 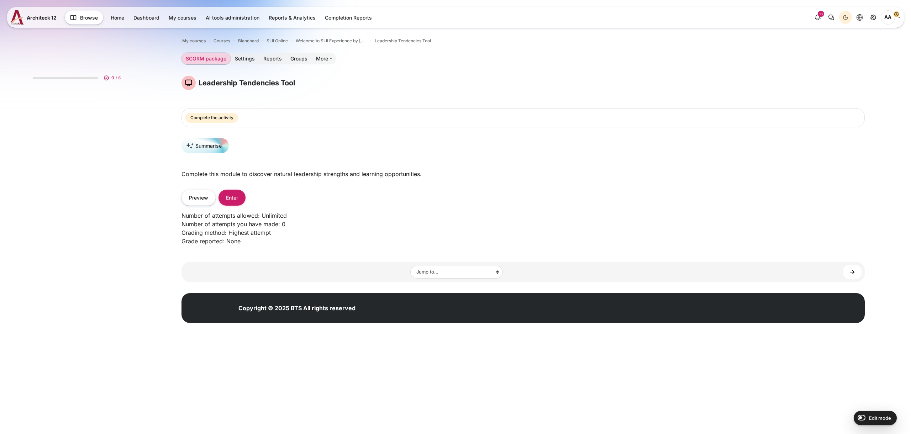 I want to click on button: Languages, so click(x=860, y=17).